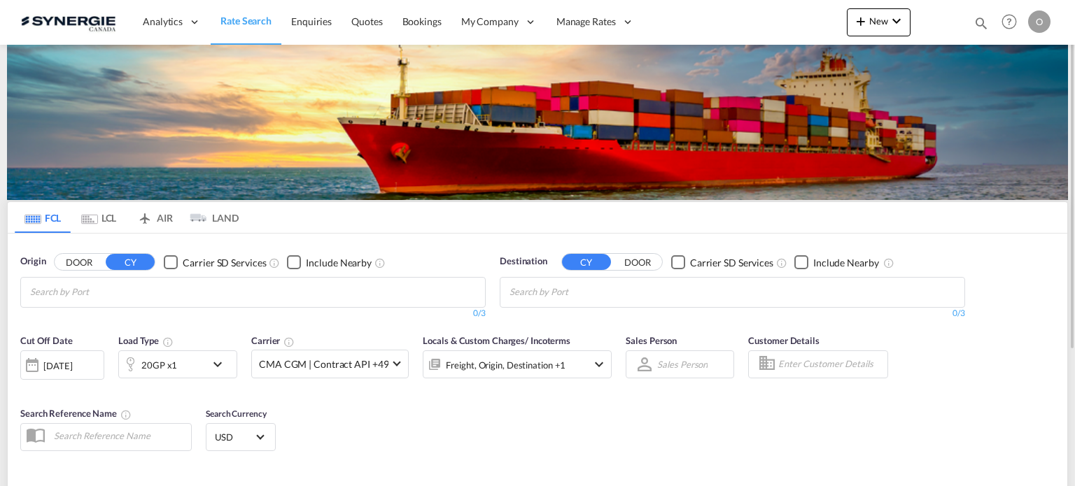 Image resolution: width=1075 pixels, height=486 pixels. Describe the element at coordinates (25, 387) in the screenshot. I see `md-datepicker: Select` at that location.